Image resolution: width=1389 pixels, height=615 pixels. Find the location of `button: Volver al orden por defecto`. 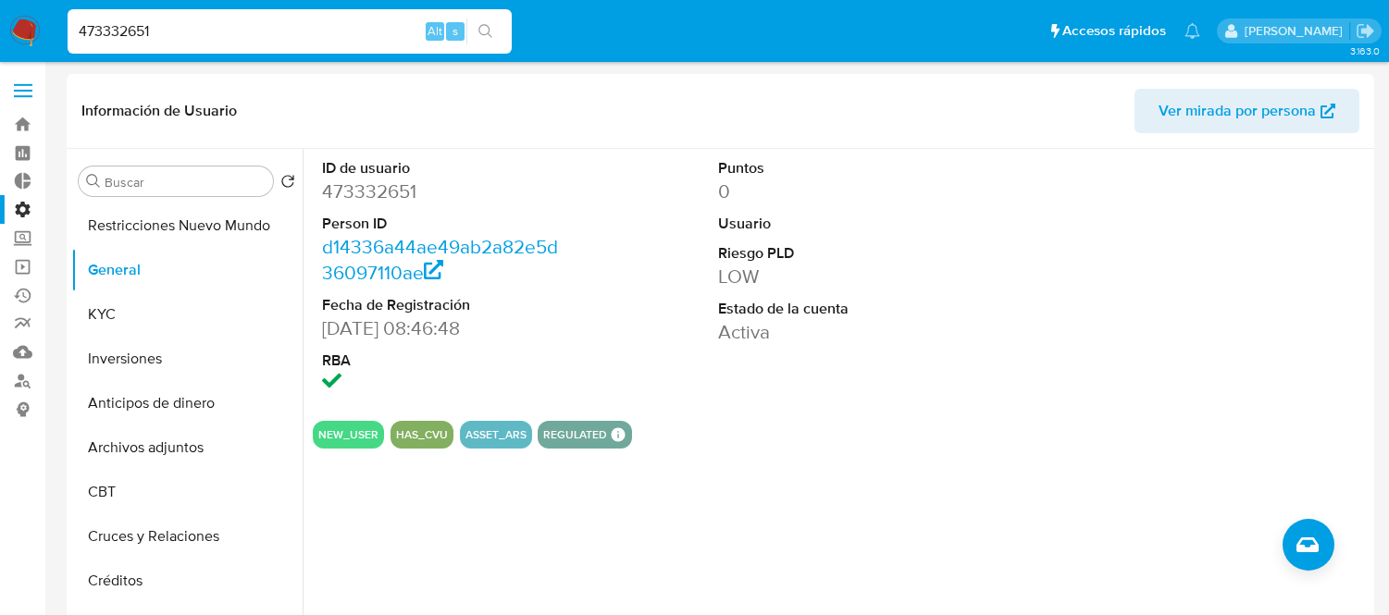

button: Volver al orden por defecto is located at coordinates (288, 184).